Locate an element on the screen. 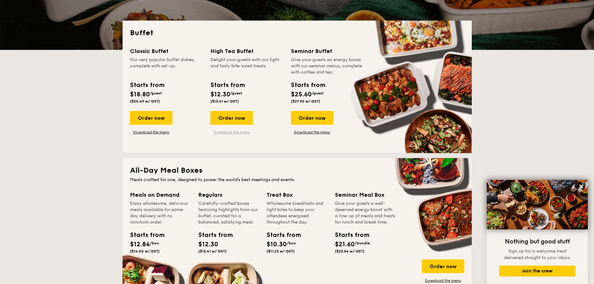 The height and width of the screenshot is (284, 594). span: $18.80 is located at coordinates (140, 94).